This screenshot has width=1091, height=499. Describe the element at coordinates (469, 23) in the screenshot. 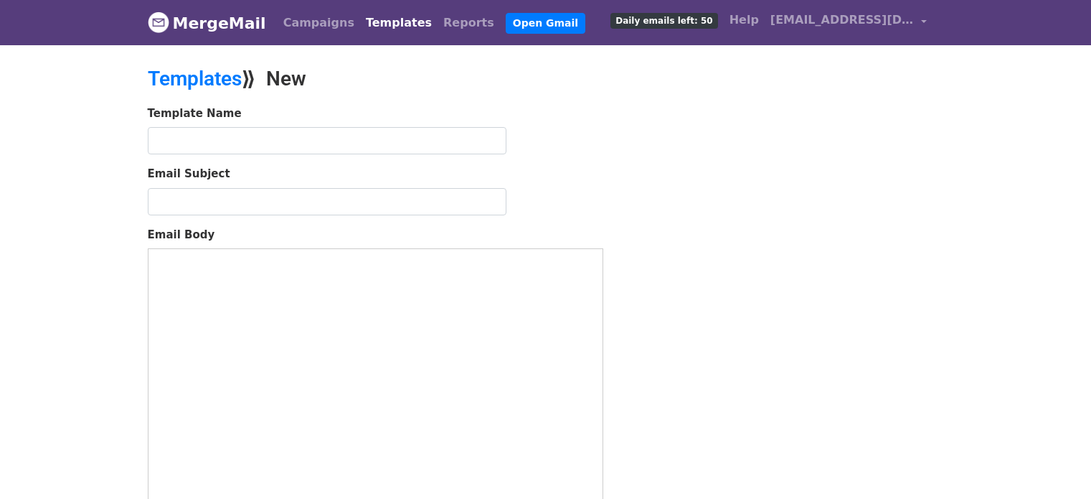

I see `a: Reports` at that location.